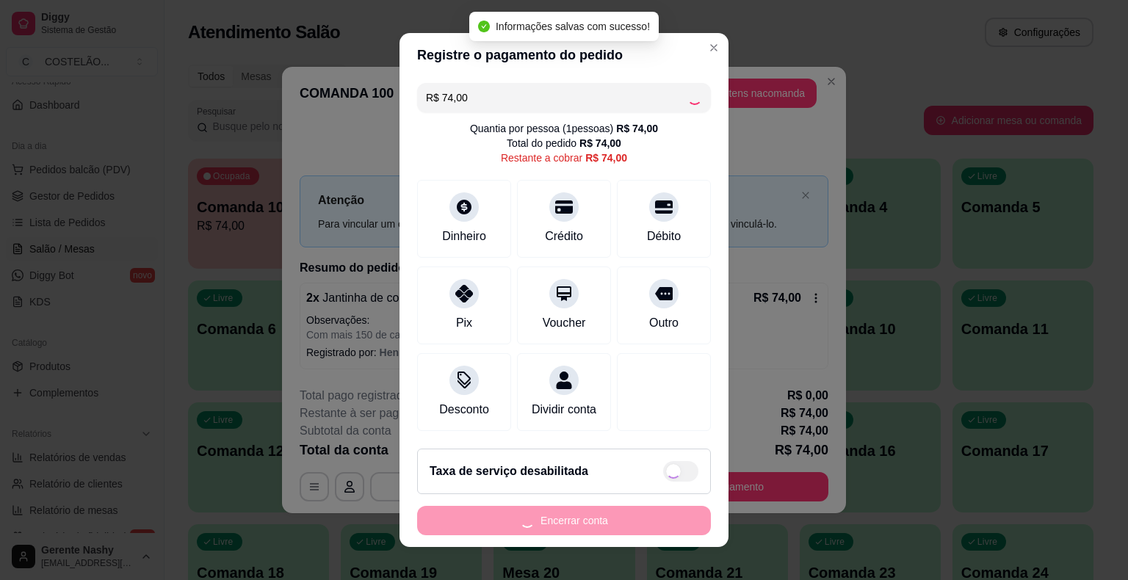  I want to click on div: Outro, so click(664, 323).